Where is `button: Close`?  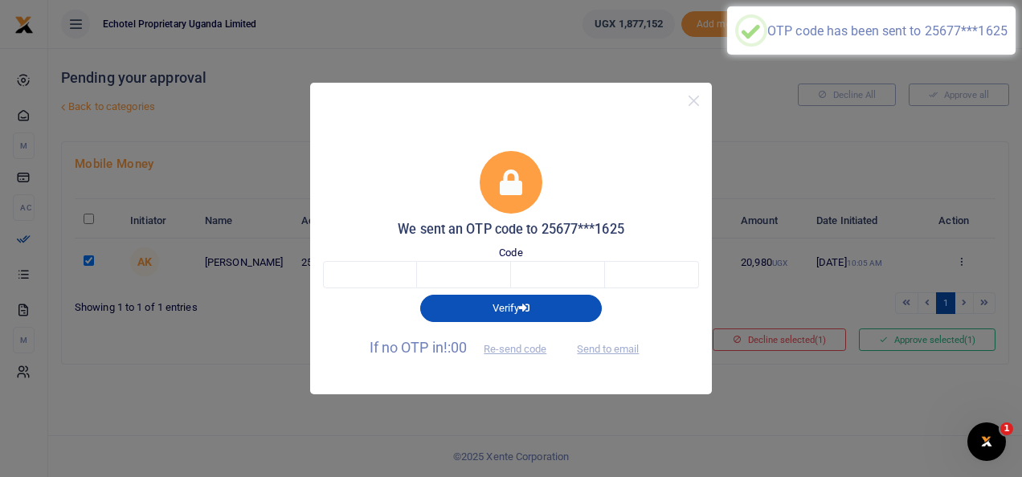
button: Close is located at coordinates (694, 100).